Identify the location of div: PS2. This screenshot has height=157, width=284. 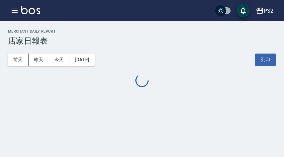
(269, 11).